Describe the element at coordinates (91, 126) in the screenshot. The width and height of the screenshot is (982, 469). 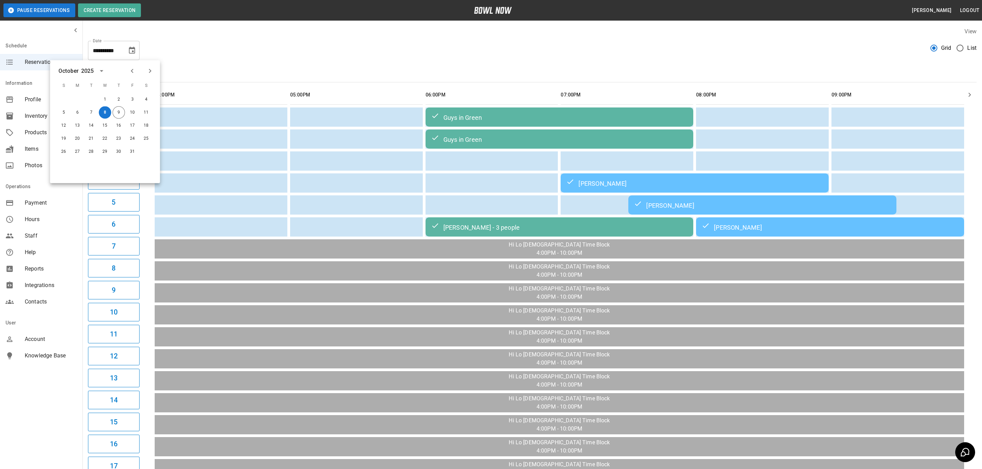
I see `button: Oct 14, 2025` at that location.